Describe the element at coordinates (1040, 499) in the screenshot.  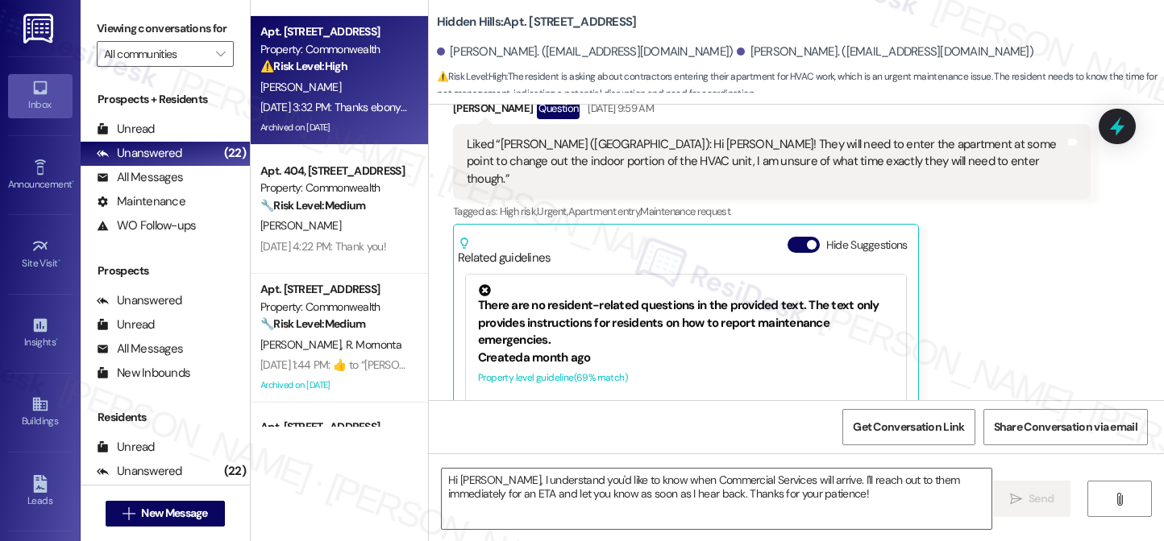
I see `span: Send` at that location.